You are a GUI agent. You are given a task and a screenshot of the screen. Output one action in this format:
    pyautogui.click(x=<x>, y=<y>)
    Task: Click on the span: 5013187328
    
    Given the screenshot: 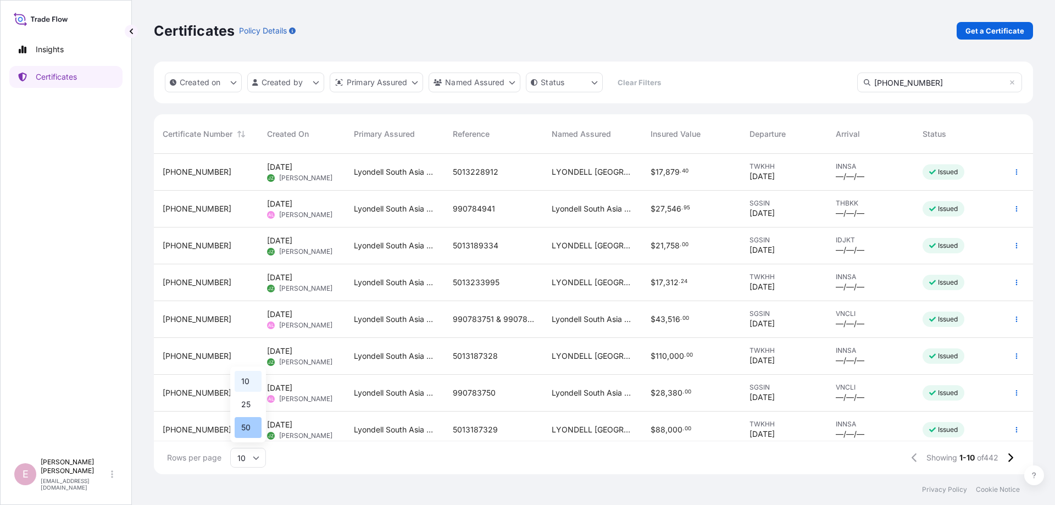 What is the action you would take?
    pyautogui.click(x=475, y=356)
    